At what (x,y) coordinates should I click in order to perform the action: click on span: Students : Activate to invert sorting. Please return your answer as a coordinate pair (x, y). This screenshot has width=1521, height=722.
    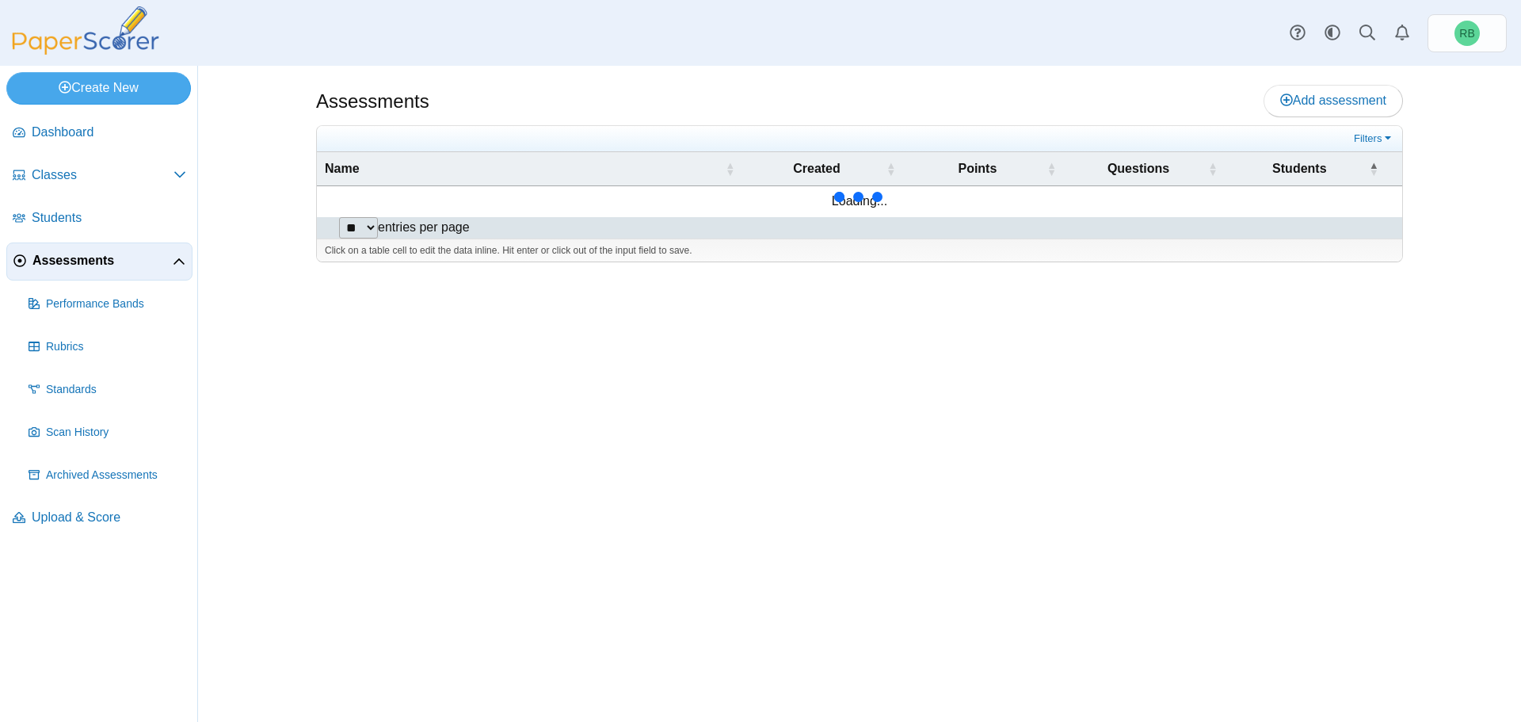
    Looking at the image, I should click on (1374, 169).